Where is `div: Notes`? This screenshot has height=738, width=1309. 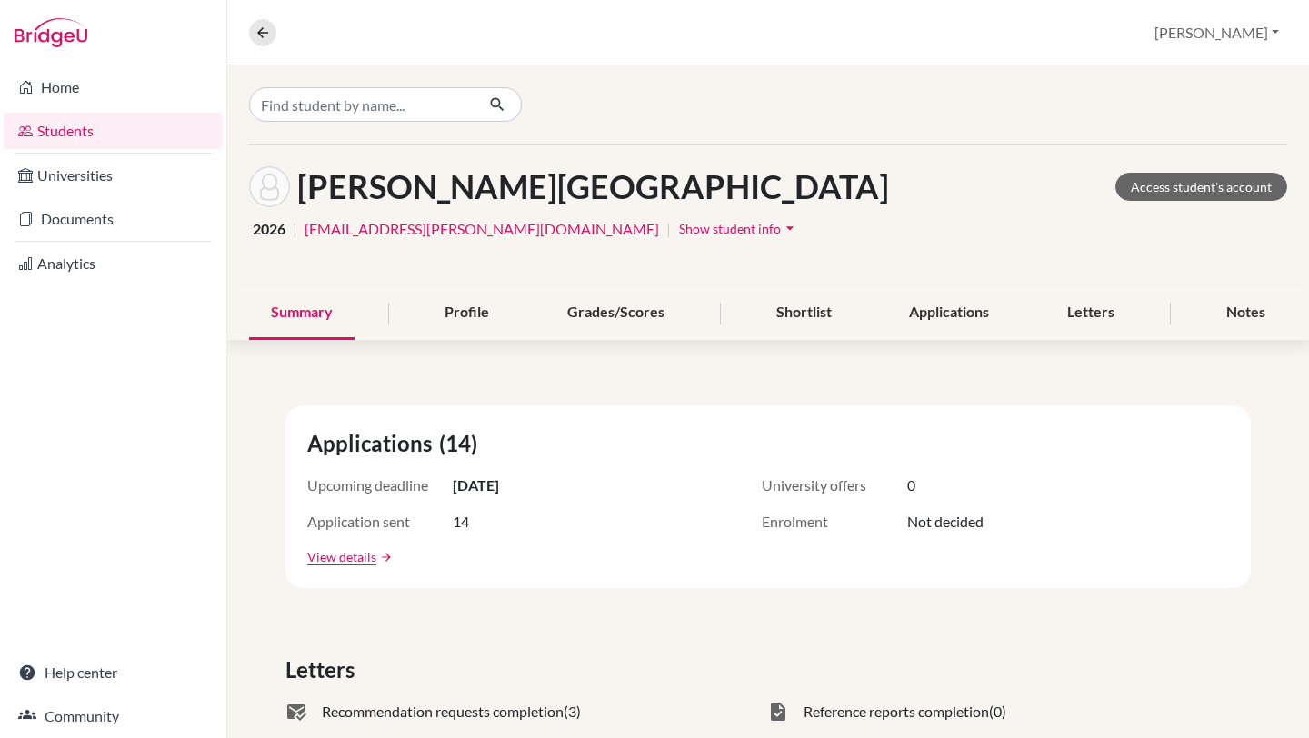
div: Notes is located at coordinates (1245, 313).